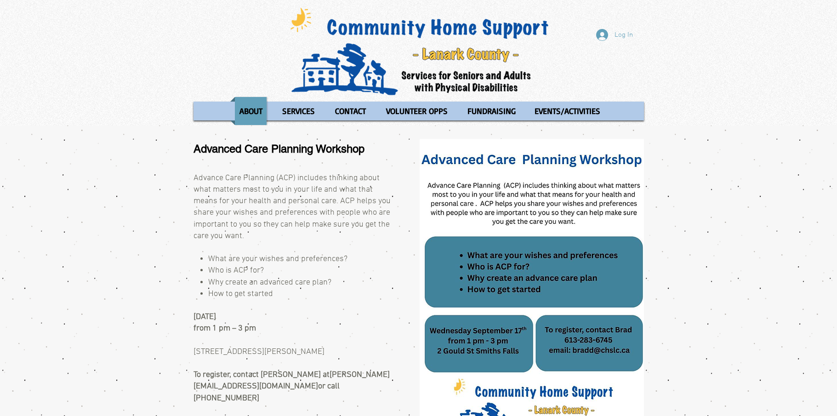  I want to click on nav: Site, so click(419, 111).